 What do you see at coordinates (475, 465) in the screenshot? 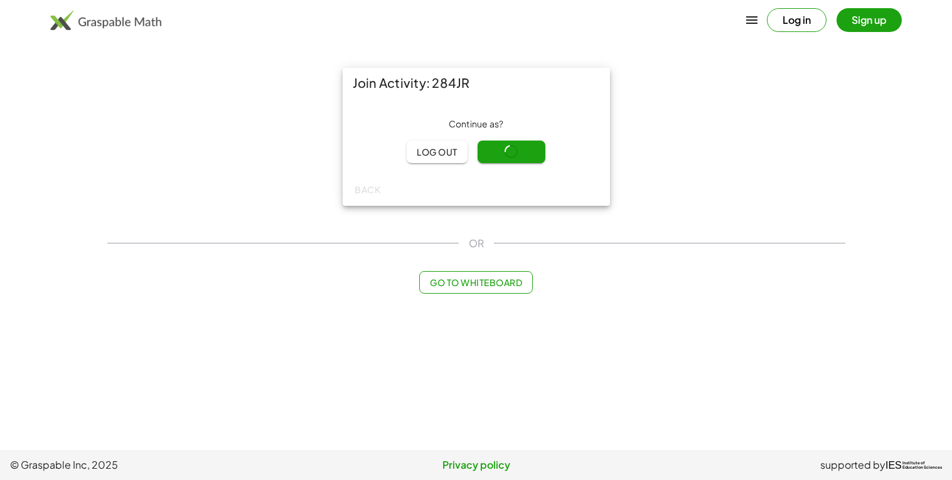
I see `a: Privacy policy` at bounding box center [475, 465].